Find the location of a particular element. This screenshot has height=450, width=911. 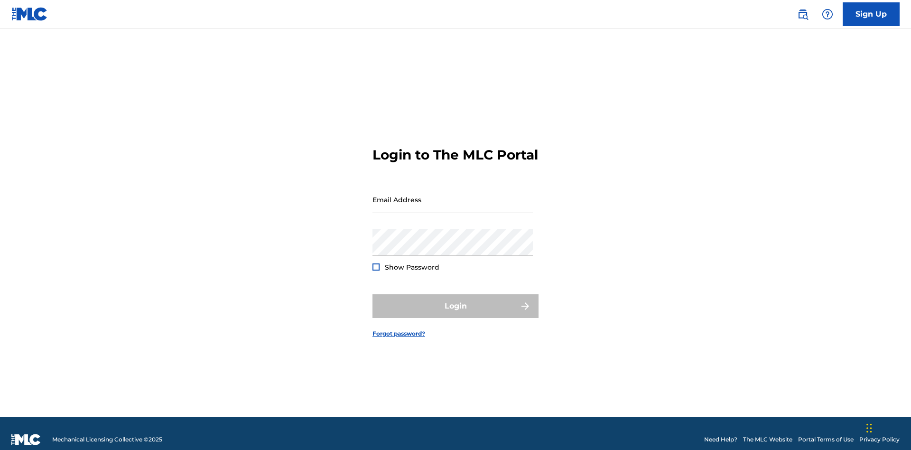

a: Need Help? is located at coordinates (720, 439).